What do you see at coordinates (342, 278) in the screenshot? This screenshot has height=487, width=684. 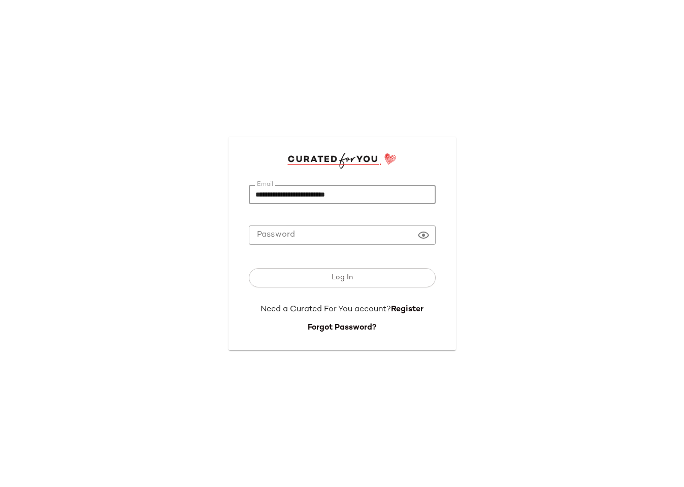 I see `button: Log In` at bounding box center [342, 278].